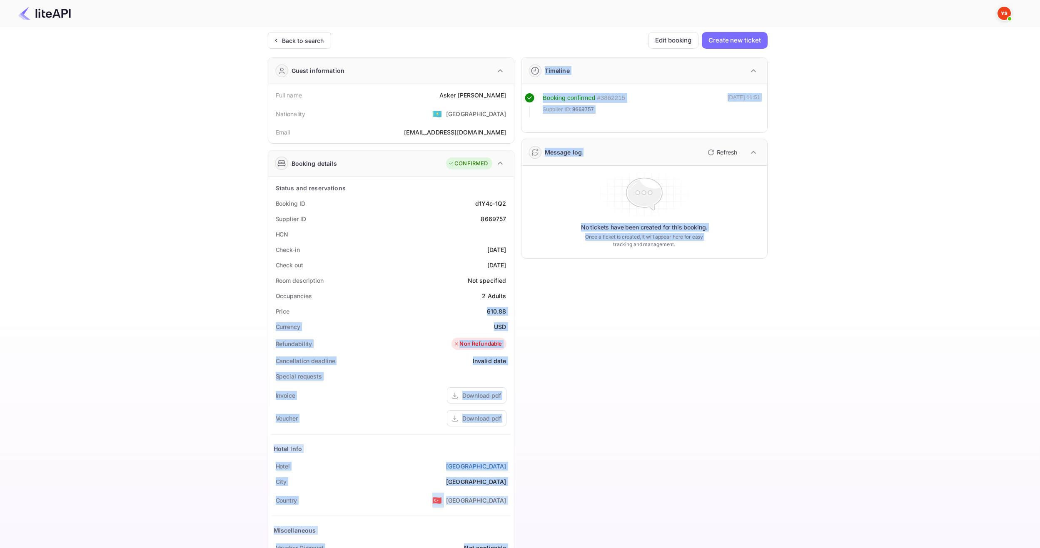  What do you see at coordinates (644, 241) in the screenshot?
I see `p: Once a ticket is created, it will appear here for easy tracking and management.` at bounding box center [644, 241].